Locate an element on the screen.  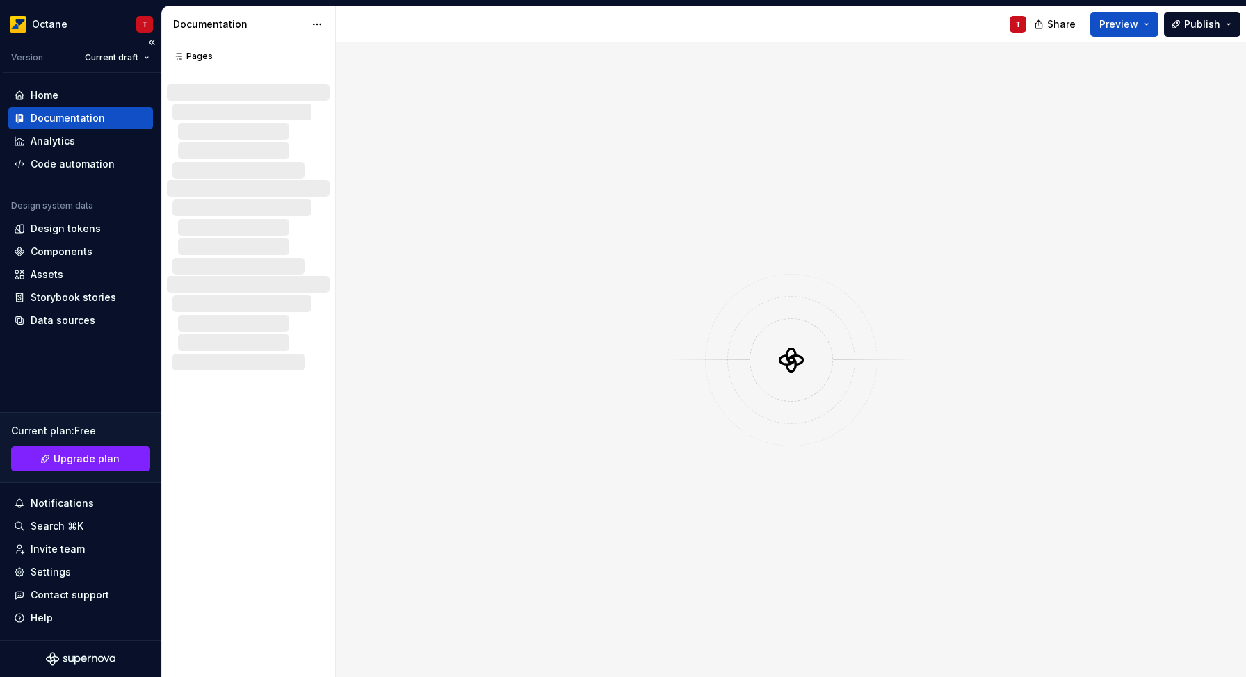
a: Assets is located at coordinates (81, 275).